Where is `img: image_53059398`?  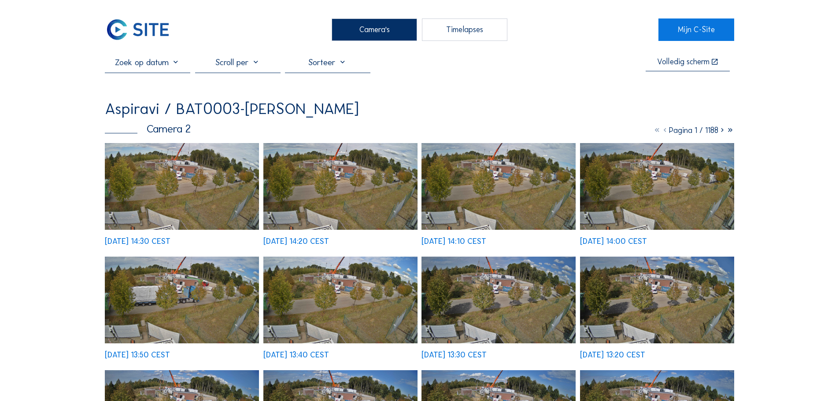 img: image_53059398 is located at coordinates (182, 186).